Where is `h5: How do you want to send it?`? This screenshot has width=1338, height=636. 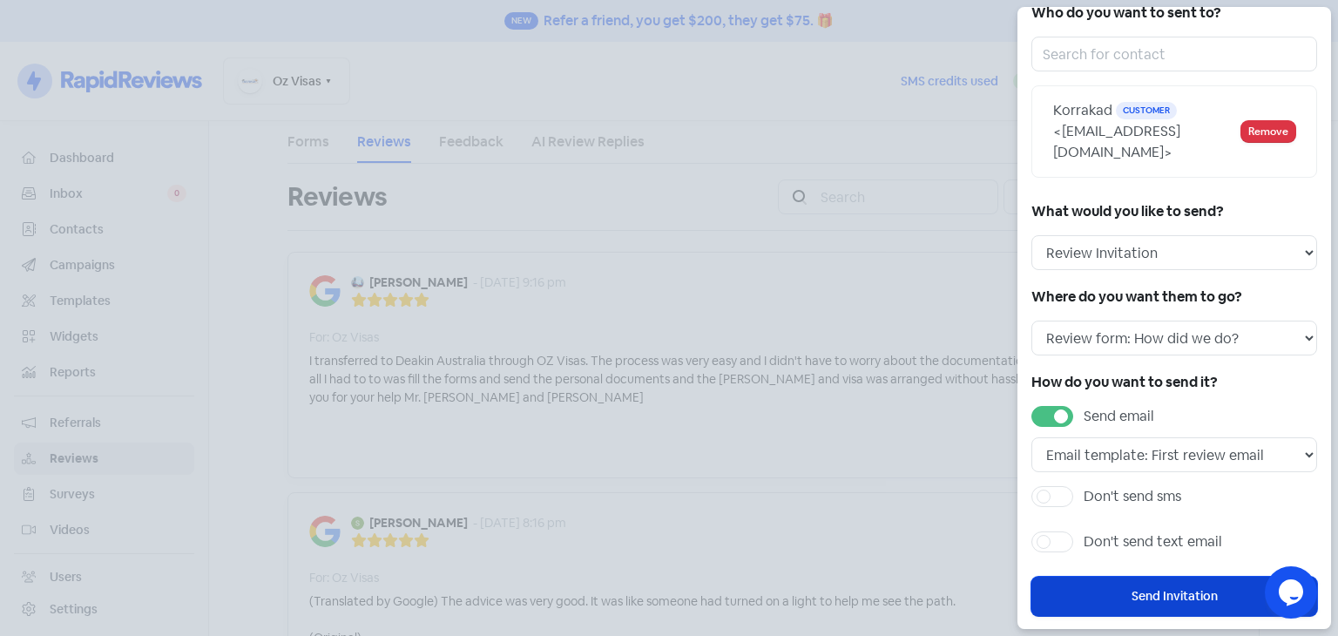
h5: How do you want to send it? is located at coordinates (1174, 382).